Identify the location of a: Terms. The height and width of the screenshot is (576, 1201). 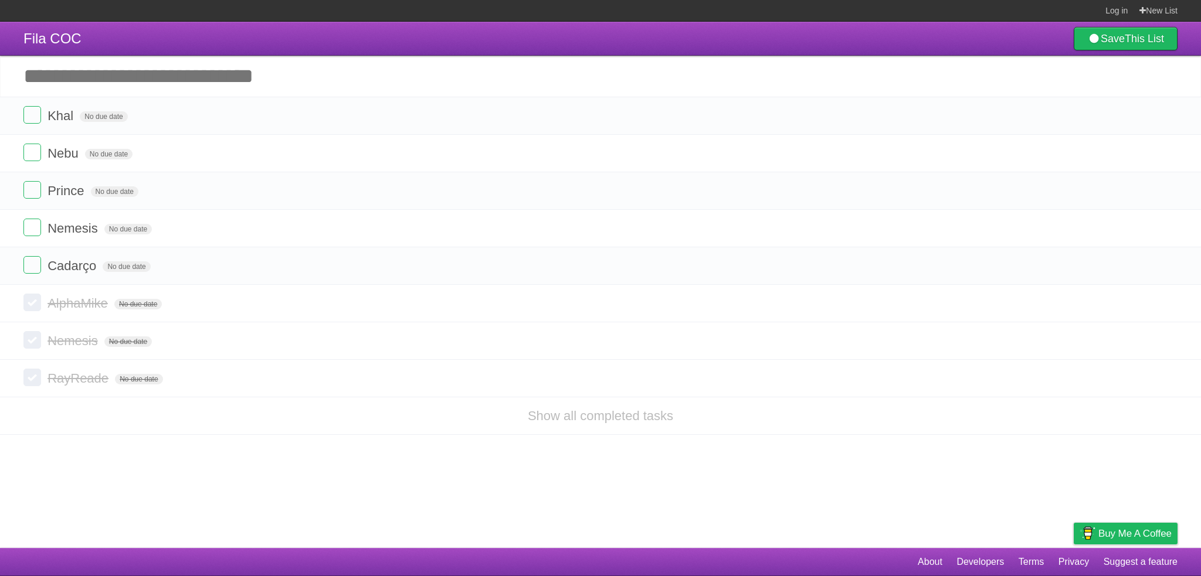
(1031, 562).